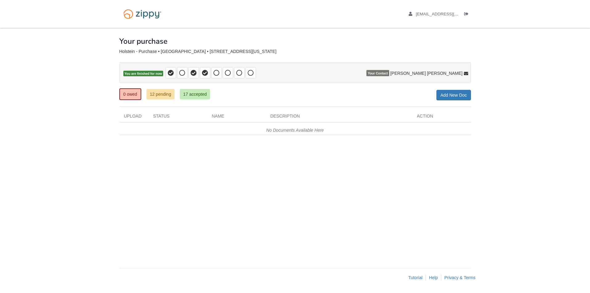 This screenshot has height=293, width=590. Describe the element at coordinates (467, 15) in the screenshot. I see `a: Log out` at that location.